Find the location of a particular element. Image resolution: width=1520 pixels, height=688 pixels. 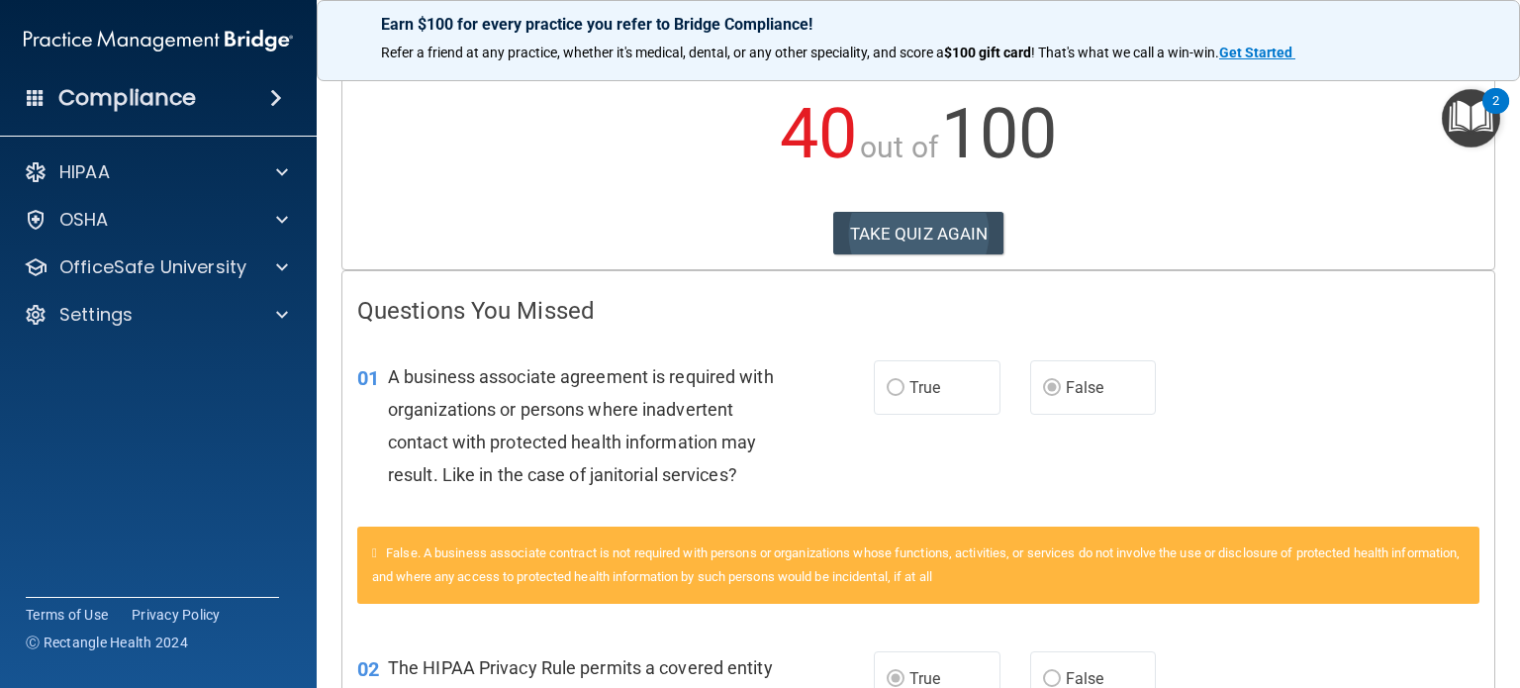

span: 100 is located at coordinates (999, 134).